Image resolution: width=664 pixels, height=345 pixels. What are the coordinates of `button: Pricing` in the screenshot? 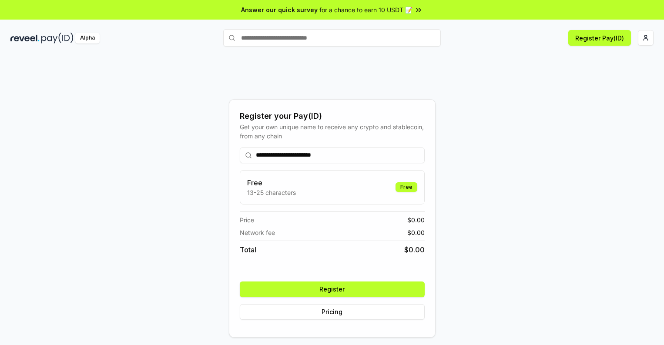 It's located at (332, 312).